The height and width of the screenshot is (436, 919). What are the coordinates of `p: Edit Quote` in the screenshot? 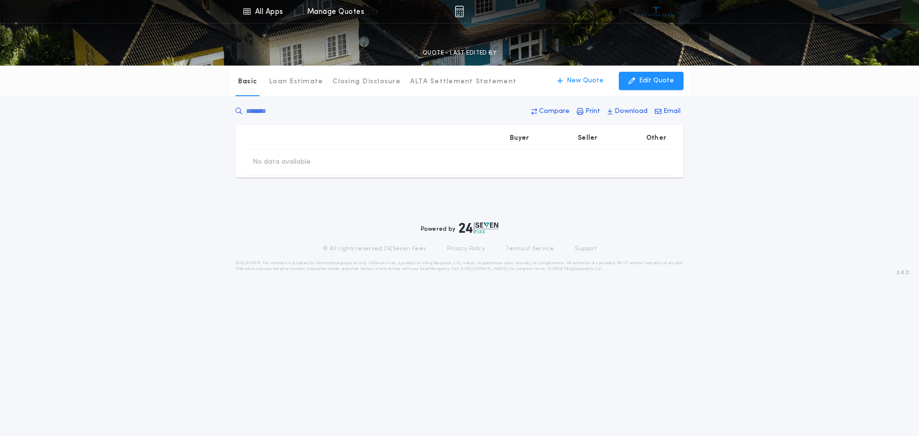 It's located at (656, 81).